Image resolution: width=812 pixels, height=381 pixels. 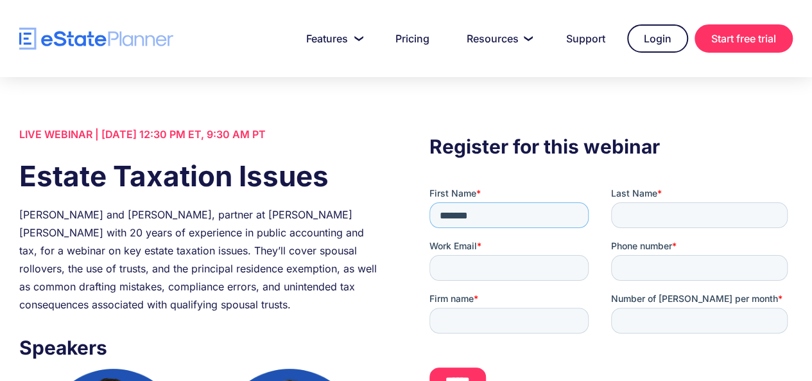 What do you see at coordinates (332, 39) in the screenshot?
I see `a: Features` at bounding box center [332, 39].